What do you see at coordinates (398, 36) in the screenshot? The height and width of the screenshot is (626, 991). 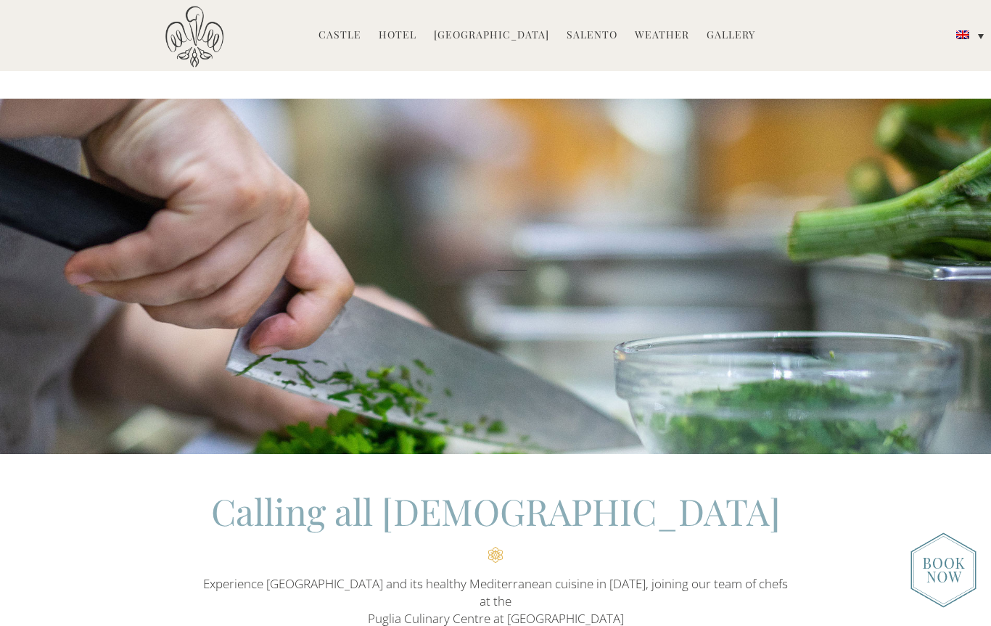 I see `a: Hotel` at bounding box center [398, 36].